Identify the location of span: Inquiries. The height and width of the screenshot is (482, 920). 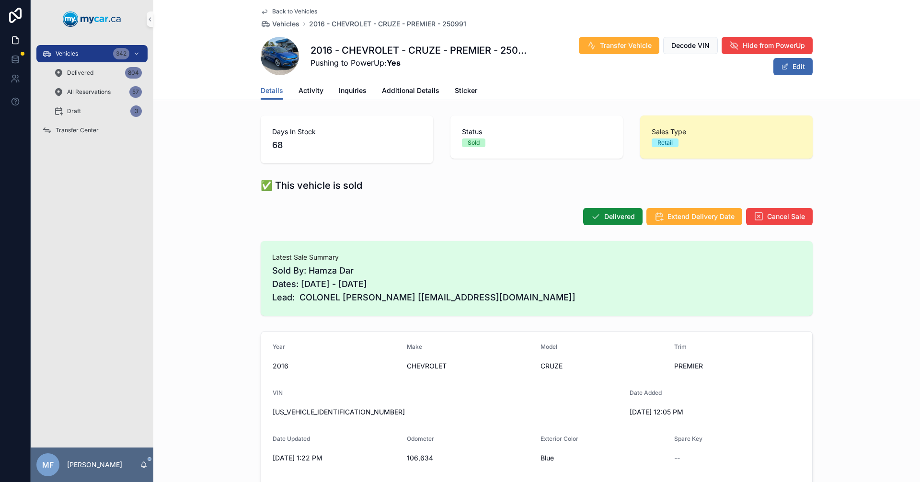
(353, 91).